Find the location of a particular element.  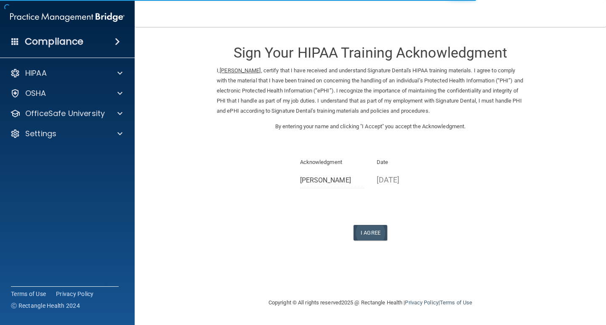

h3: Sign Your HIPAA Training Acknowledgment is located at coordinates (370, 53).